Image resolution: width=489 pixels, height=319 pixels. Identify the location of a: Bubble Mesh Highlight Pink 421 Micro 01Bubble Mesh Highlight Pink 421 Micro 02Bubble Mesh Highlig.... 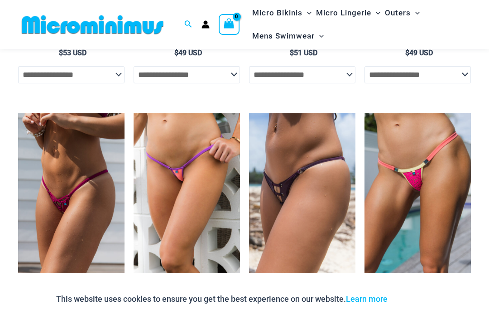
(417, 193).